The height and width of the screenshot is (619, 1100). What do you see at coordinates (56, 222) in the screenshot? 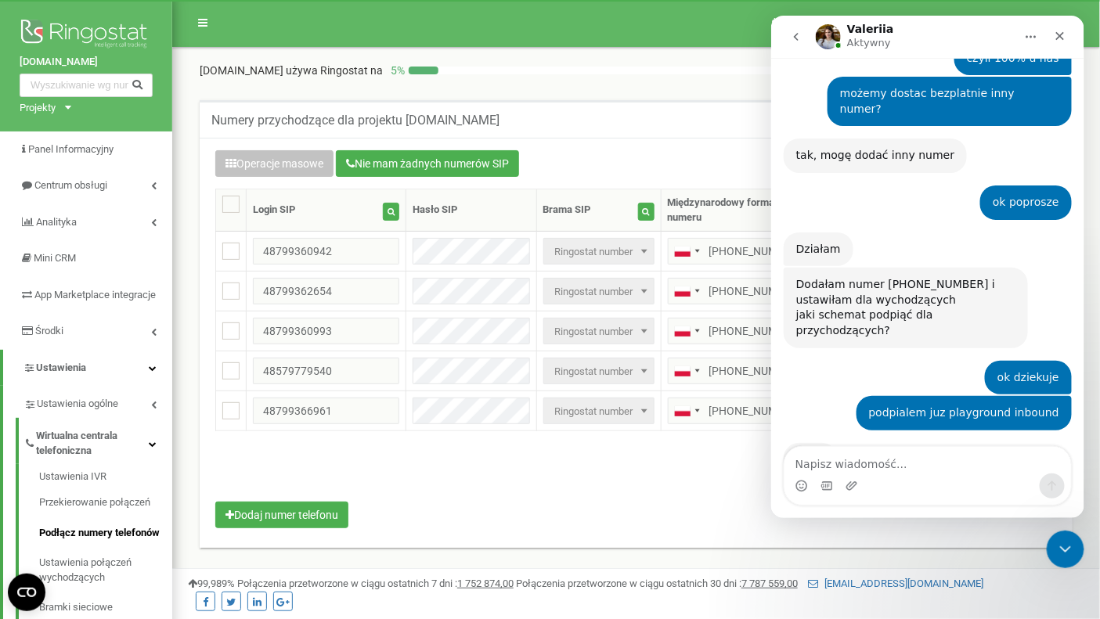
I see `span: Analityka` at bounding box center [56, 222].